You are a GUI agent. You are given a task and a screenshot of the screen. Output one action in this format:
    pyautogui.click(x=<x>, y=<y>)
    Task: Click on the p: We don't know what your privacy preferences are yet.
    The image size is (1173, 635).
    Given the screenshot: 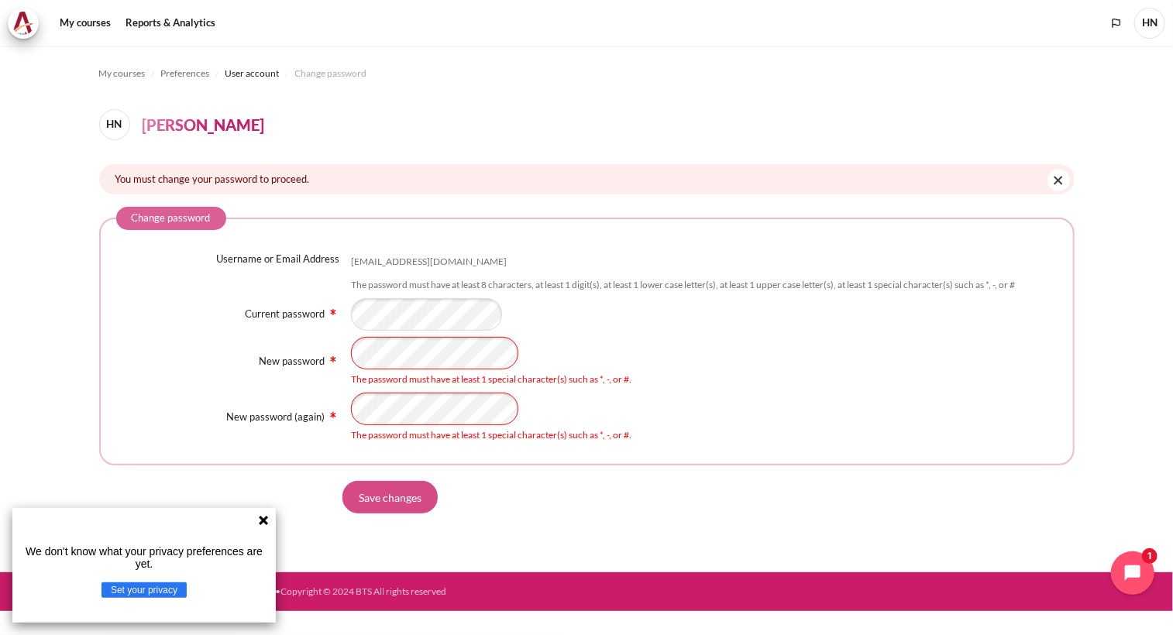 What is the action you would take?
    pyautogui.click(x=144, y=558)
    